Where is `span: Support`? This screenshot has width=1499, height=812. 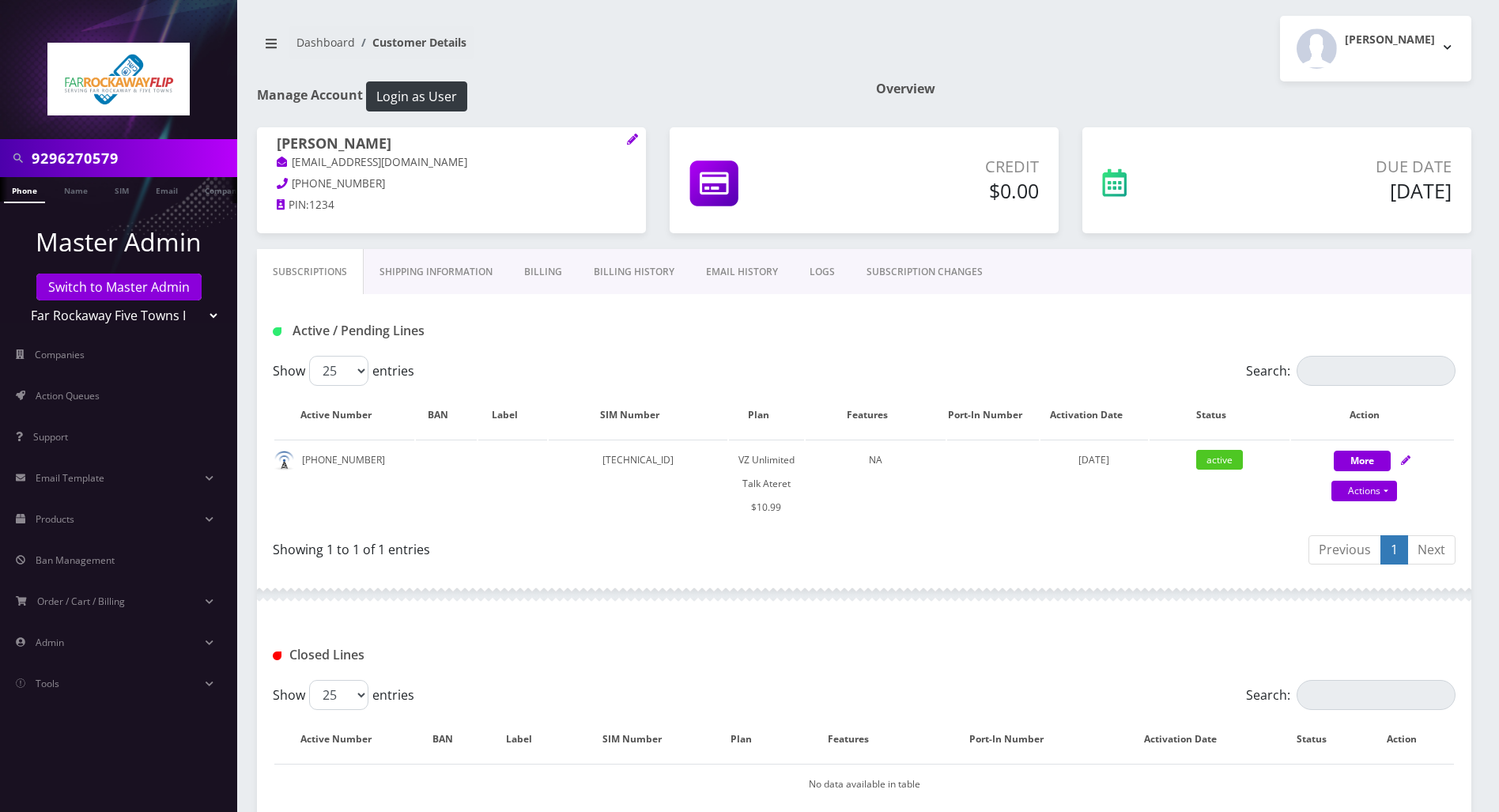 span: Support is located at coordinates (51, 436).